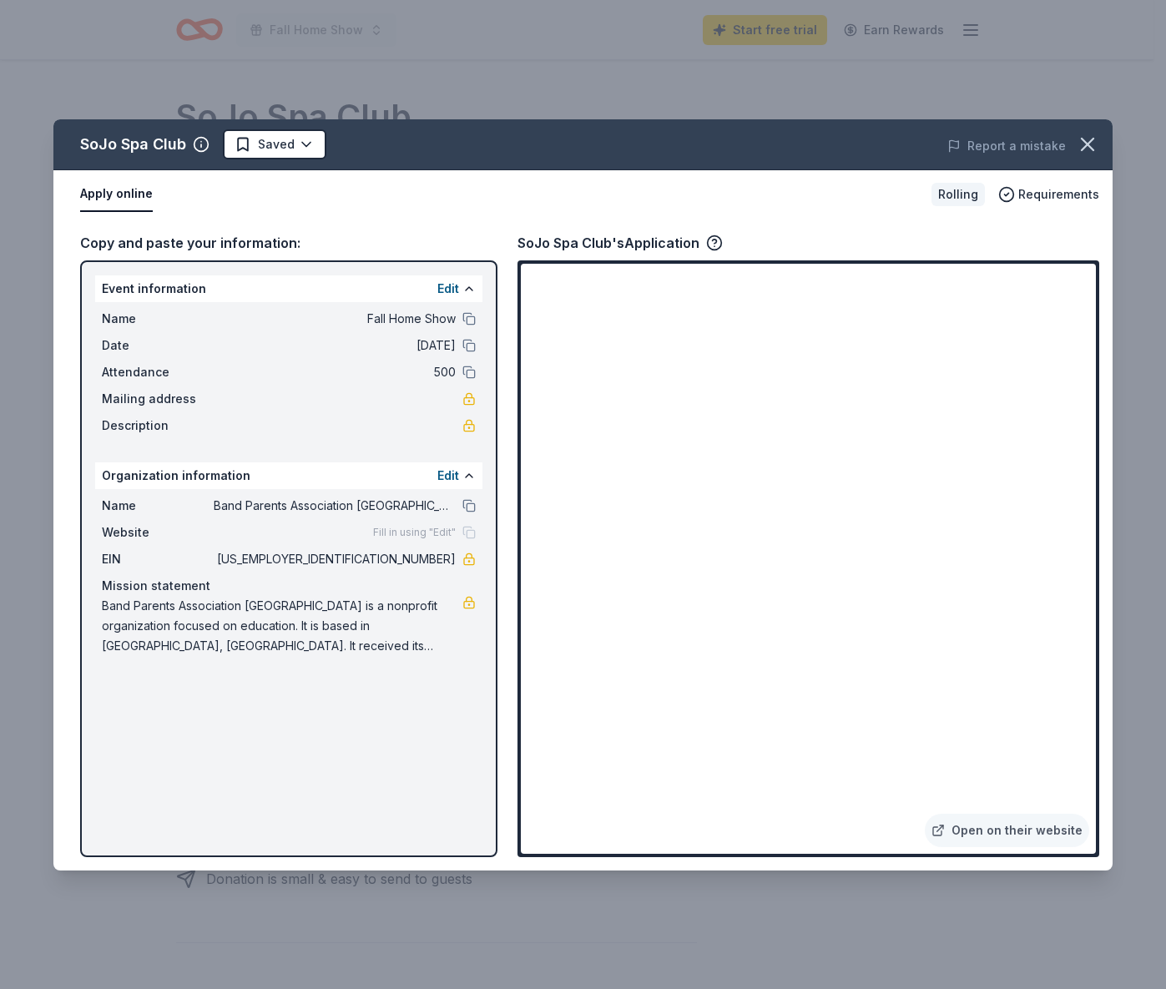  Describe the element at coordinates (158, 425) in the screenshot. I see `span: Description` at that location.